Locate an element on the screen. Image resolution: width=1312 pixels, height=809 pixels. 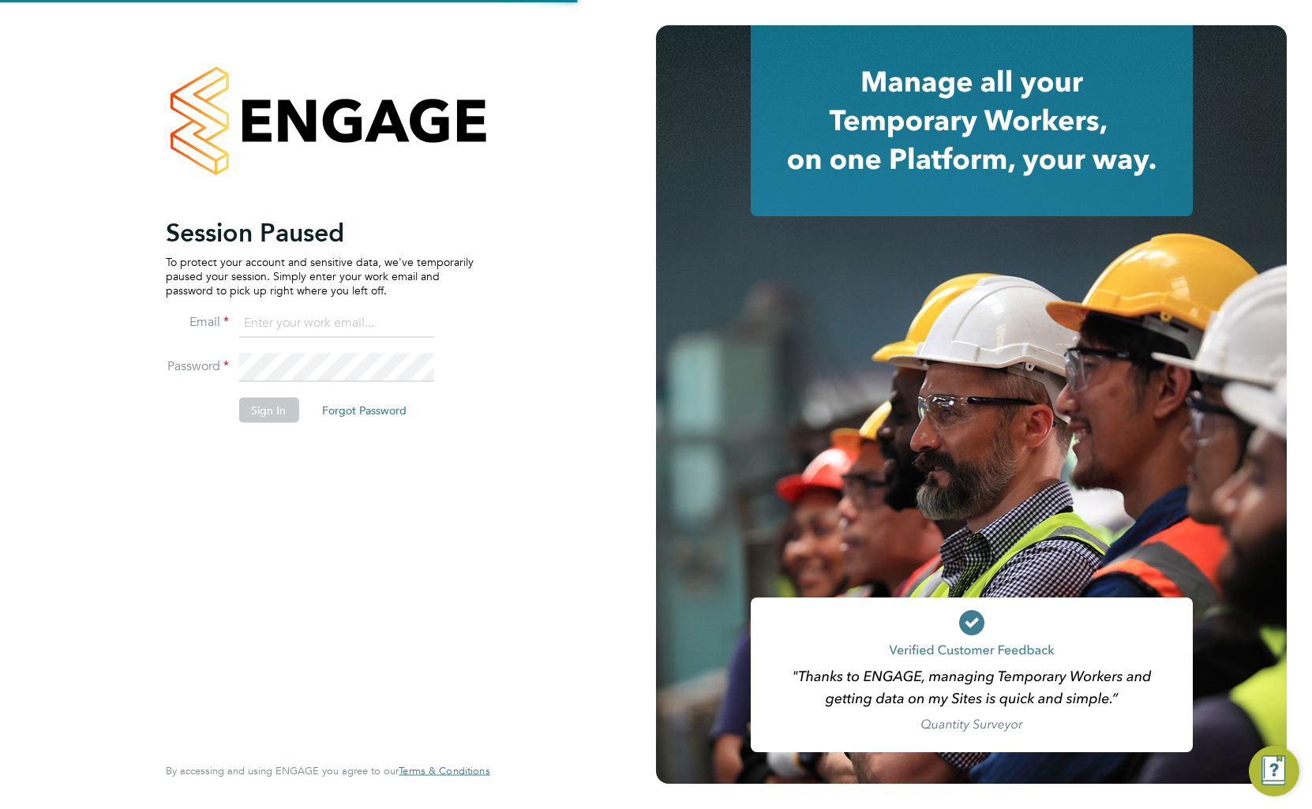
button: Engage Resource Center is located at coordinates (1274, 771).